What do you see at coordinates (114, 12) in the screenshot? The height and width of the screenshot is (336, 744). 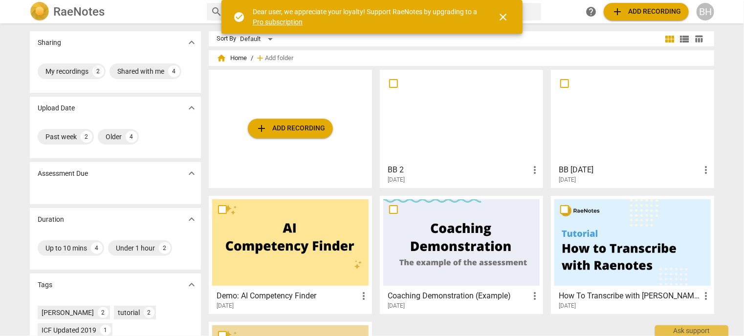 I see `a: LogoRaeNotes` at bounding box center [114, 12].